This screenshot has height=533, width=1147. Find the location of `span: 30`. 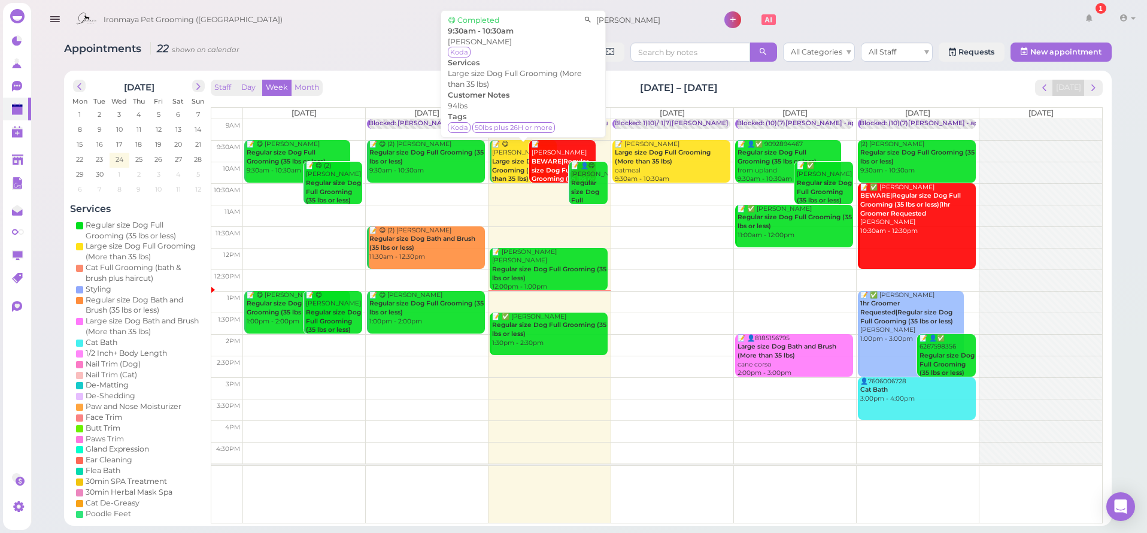

span: 30 is located at coordinates (99, 174).